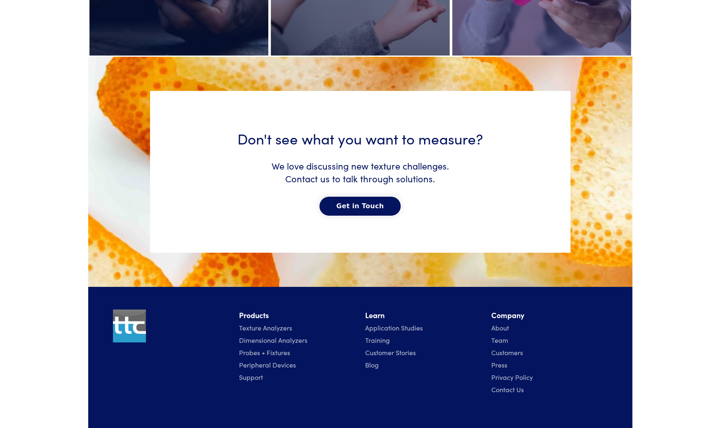  What do you see at coordinates (512, 377) in the screenshot?
I see `a: Privacy Policy` at bounding box center [512, 377].